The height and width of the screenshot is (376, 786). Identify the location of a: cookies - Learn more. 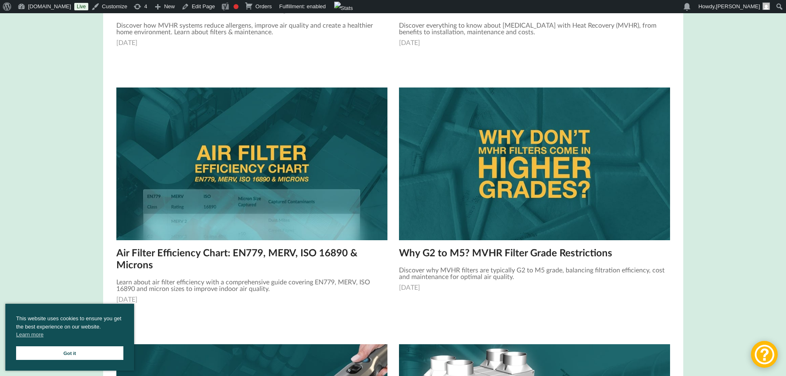
(30, 334).